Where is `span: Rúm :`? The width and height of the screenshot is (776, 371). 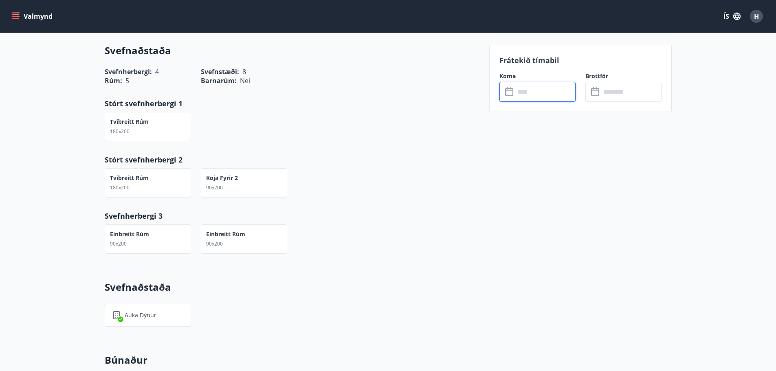
span: Rúm : is located at coordinates (113, 81).